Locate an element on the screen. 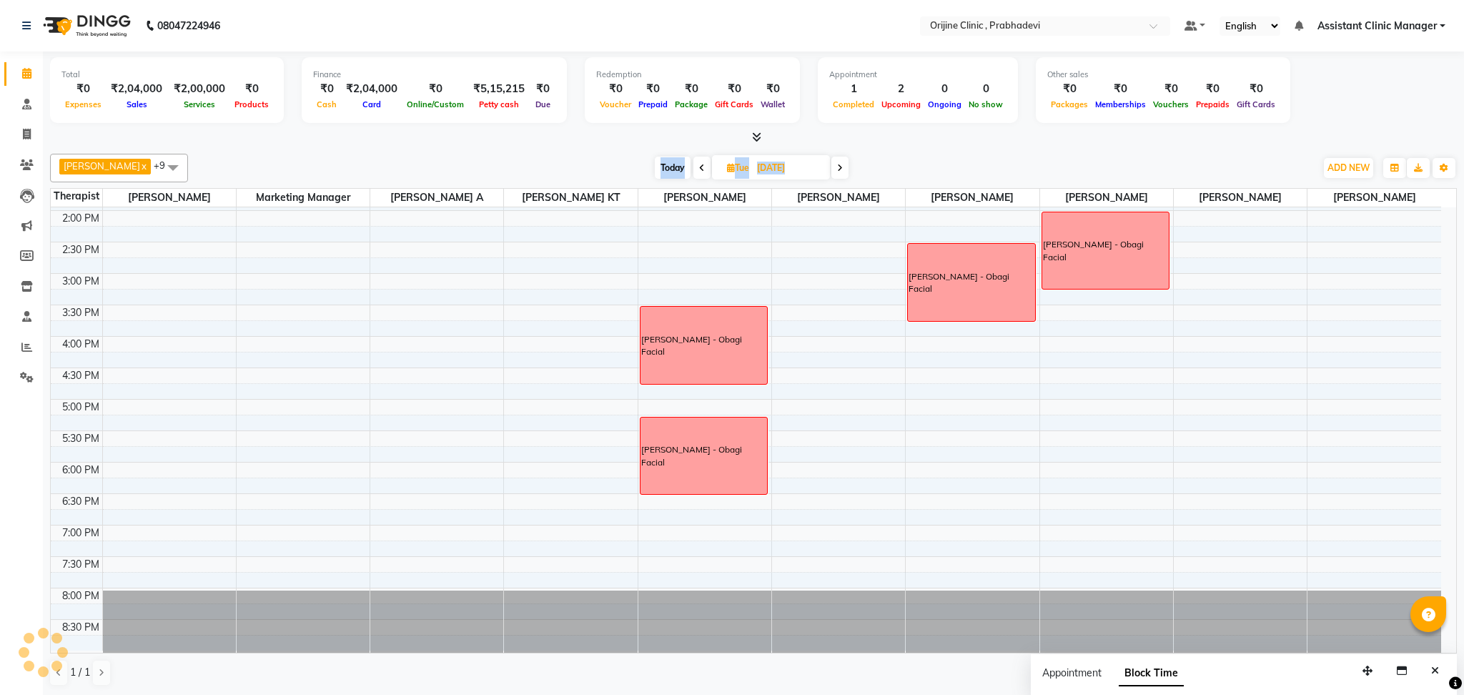 Image resolution: width=1464 pixels, height=695 pixels. div: ₹2,00,000 is located at coordinates (199, 89).